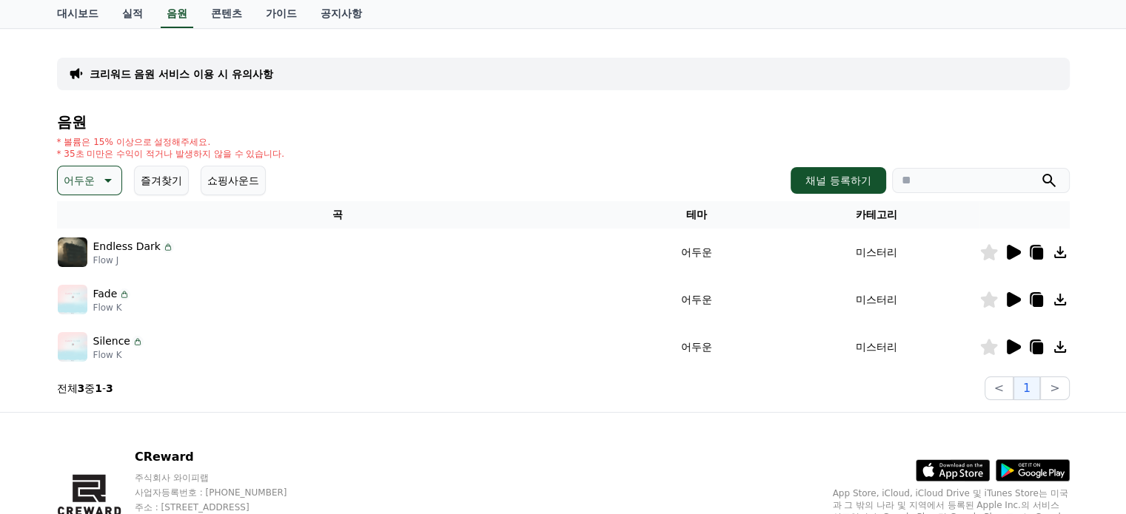  What do you see at coordinates (233, 181) in the screenshot?
I see `button: 쇼핑사운드` at bounding box center [233, 181].